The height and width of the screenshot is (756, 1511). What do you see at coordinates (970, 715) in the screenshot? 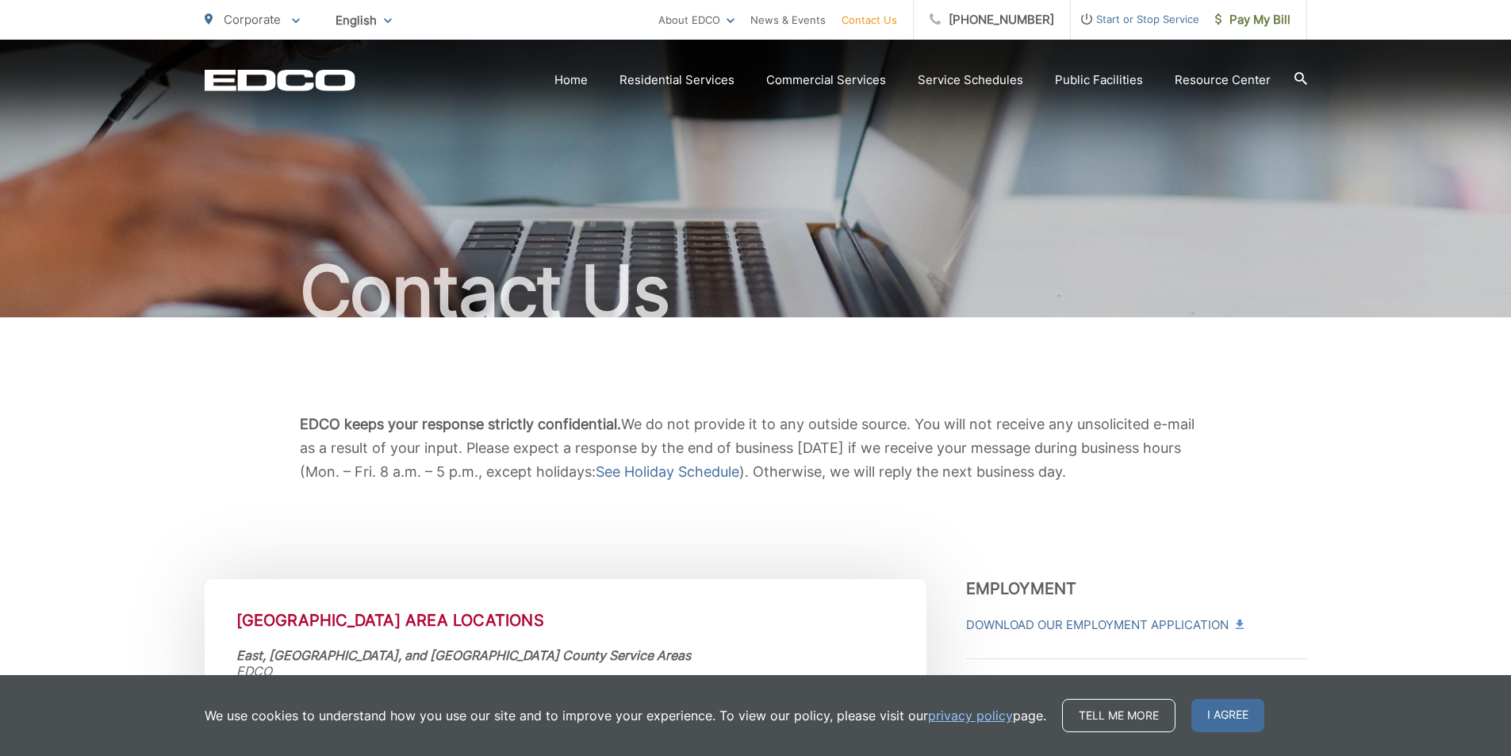
I see `a: privacy policy` at bounding box center [970, 715].